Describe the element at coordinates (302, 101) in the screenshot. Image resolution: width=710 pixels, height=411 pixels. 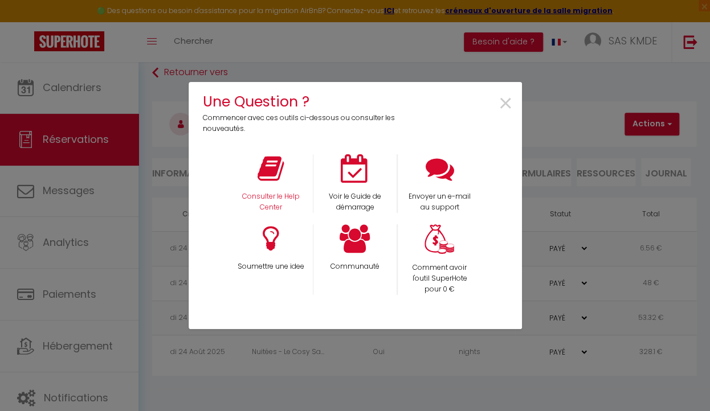
I see `h4: Une Question ?` at that location.